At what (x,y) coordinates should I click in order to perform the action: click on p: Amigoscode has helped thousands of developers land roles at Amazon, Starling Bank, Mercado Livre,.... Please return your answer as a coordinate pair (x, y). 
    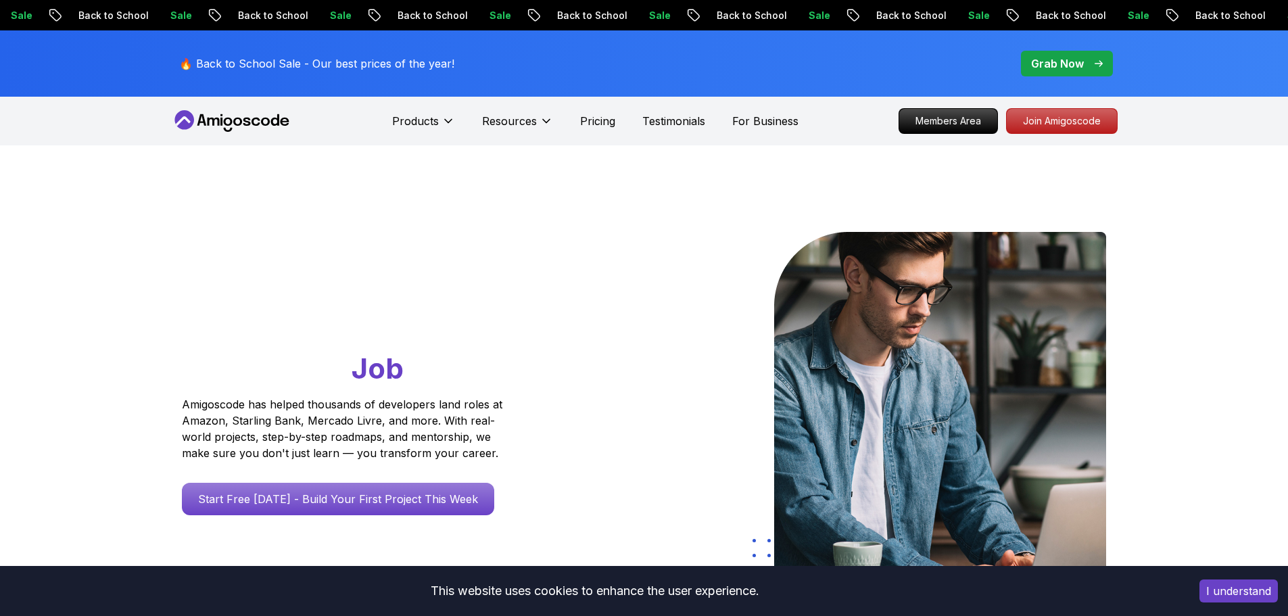
    Looking at the image, I should click on (344, 429).